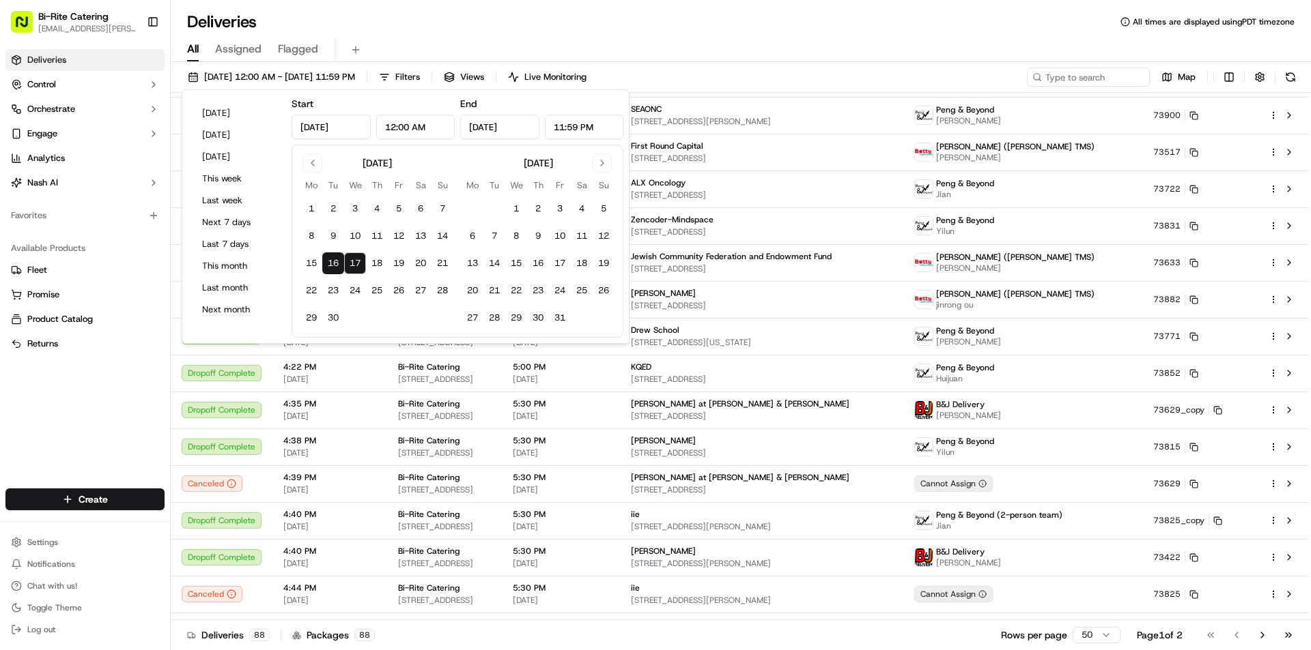 The height and width of the screenshot is (650, 1311). What do you see at coordinates (240, 143) in the screenshot?
I see `button: Start new chat` at bounding box center [240, 143].